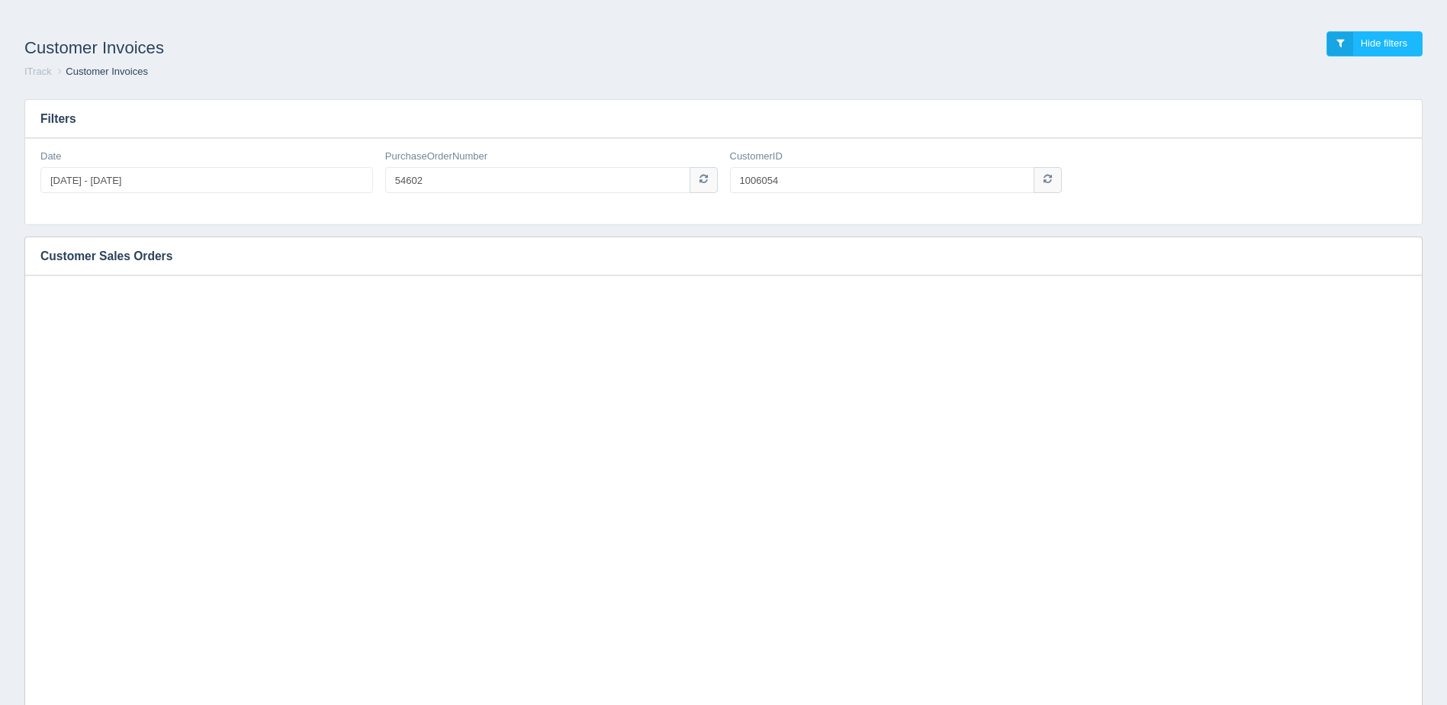  What do you see at coordinates (101, 72) in the screenshot?
I see `li: Customer Invoices` at bounding box center [101, 72].